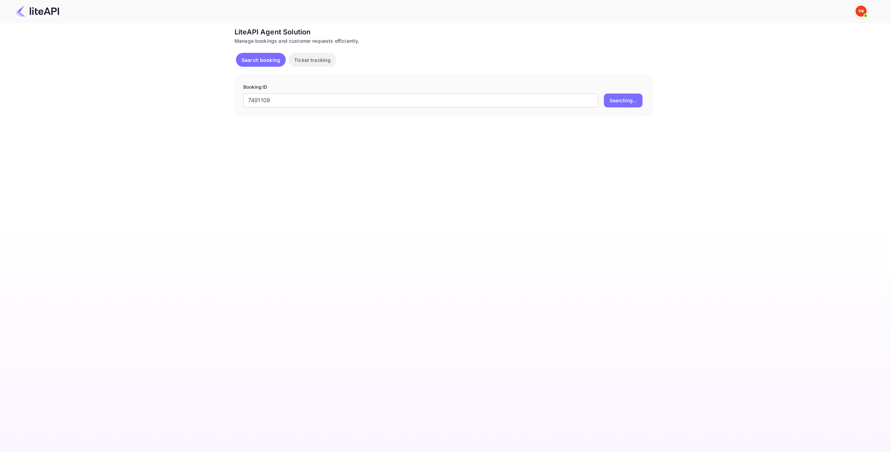  Describe the element at coordinates (421, 101) in the screenshot. I see `input: Enter Booking ID (e.g., 63782194)` at that location.